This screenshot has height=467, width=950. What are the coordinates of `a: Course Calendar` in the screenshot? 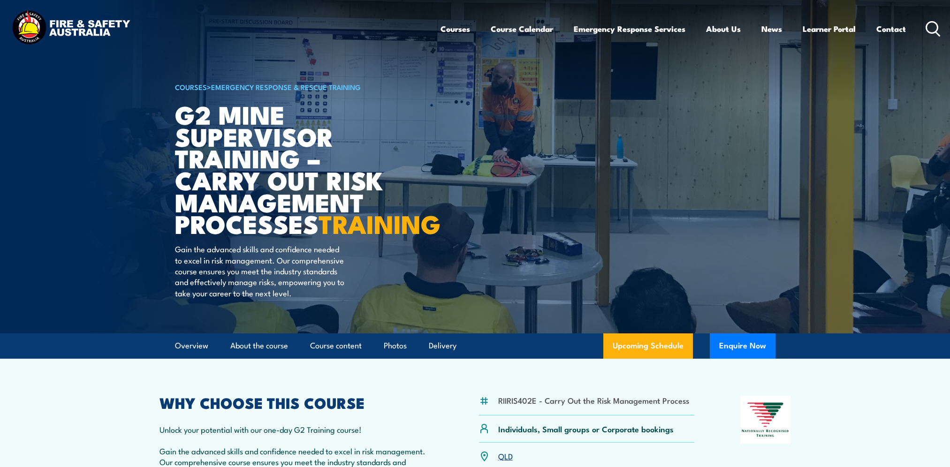 It's located at (522, 29).